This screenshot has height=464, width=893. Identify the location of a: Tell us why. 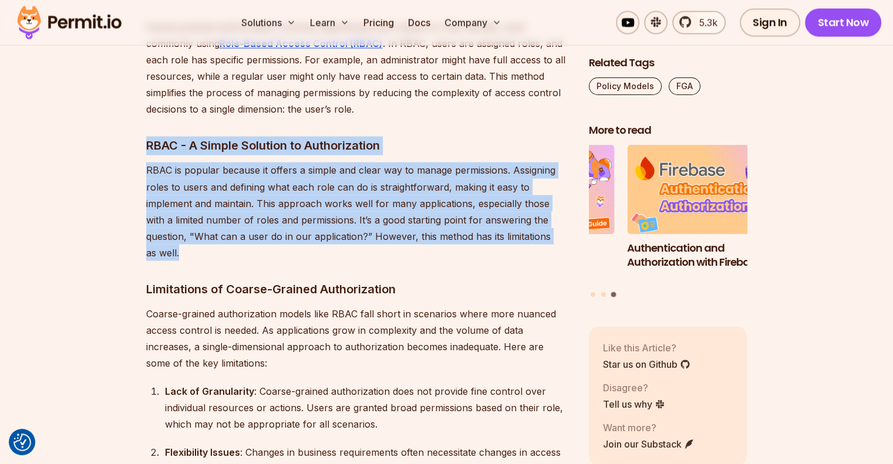
(634, 405).